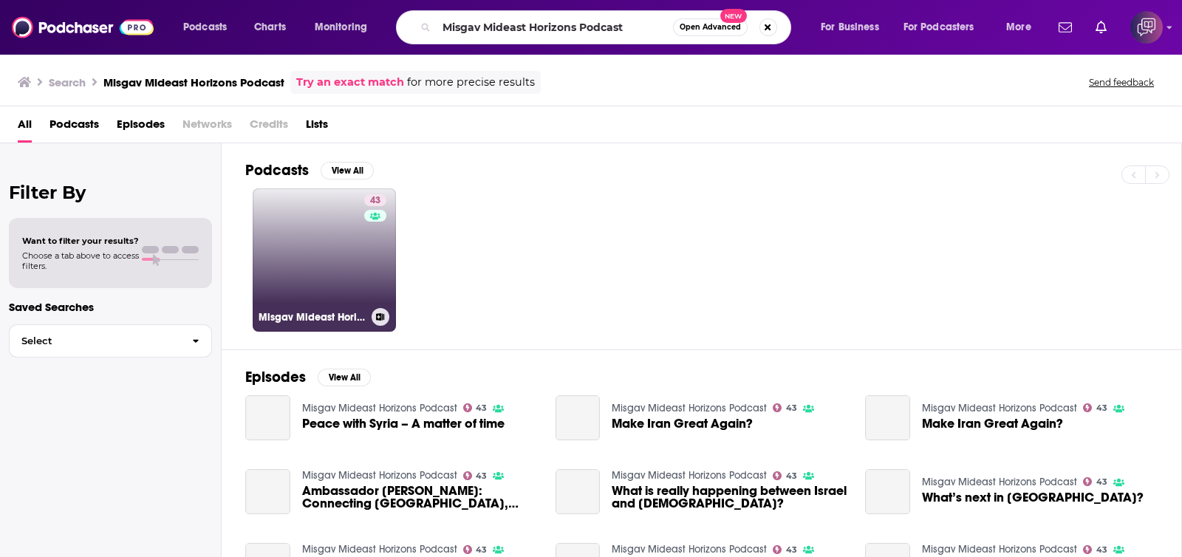  Describe the element at coordinates (269, 127) in the screenshot. I see `span: Credits` at that location.